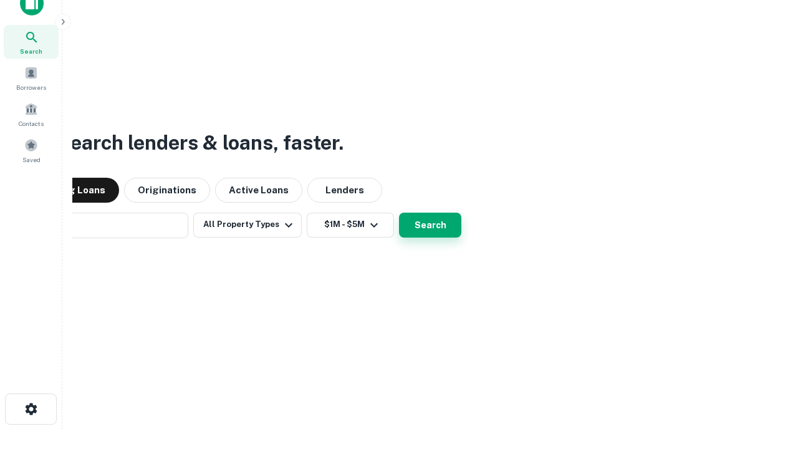  Describe the element at coordinates (767, 379) in the screenshot. I see `div: Chat Widget` at that location.